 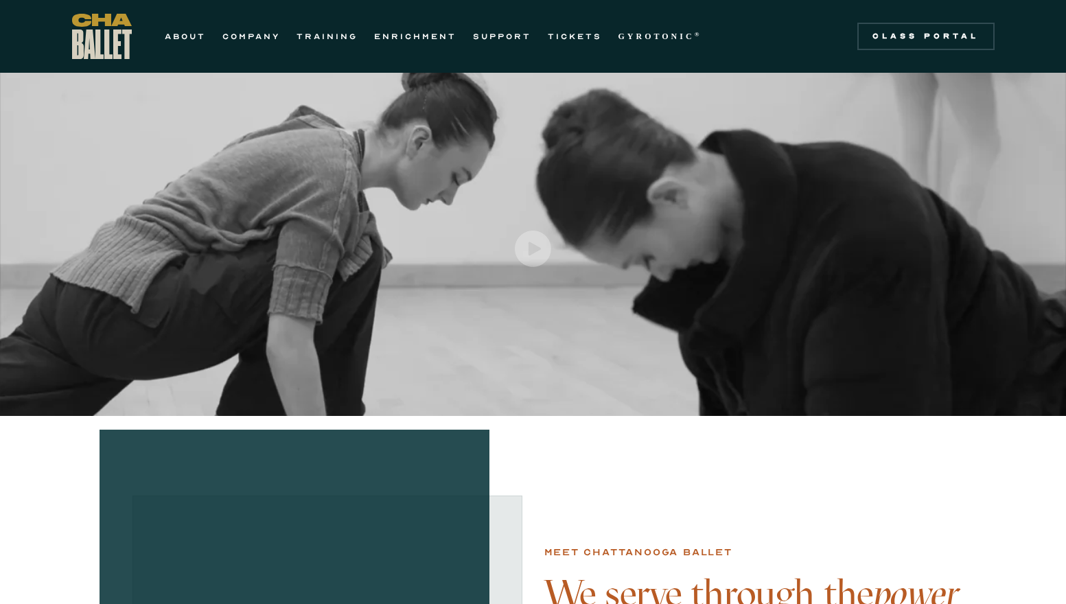 What do you see at coordinates (656, 36) in the screenshot?
I see `strong: GYROTONIC` at bounding box center [656, 36].